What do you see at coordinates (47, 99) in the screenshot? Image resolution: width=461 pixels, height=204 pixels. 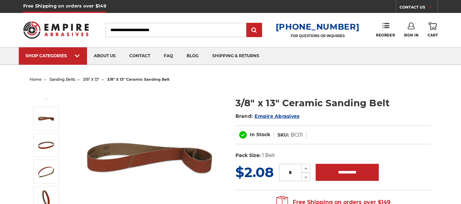 I see `button: Previous` at bounding box center [47, 99].